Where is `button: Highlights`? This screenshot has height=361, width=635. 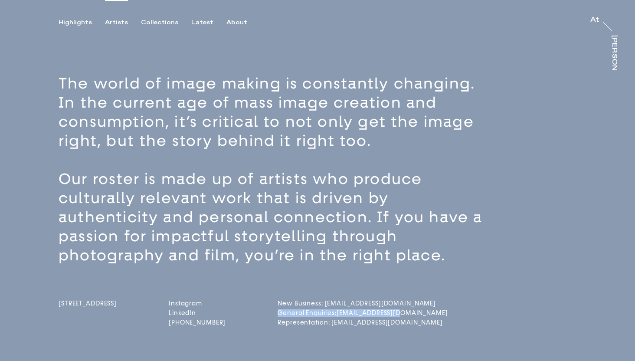
button: Highlights is located at coordinates (82, 23).